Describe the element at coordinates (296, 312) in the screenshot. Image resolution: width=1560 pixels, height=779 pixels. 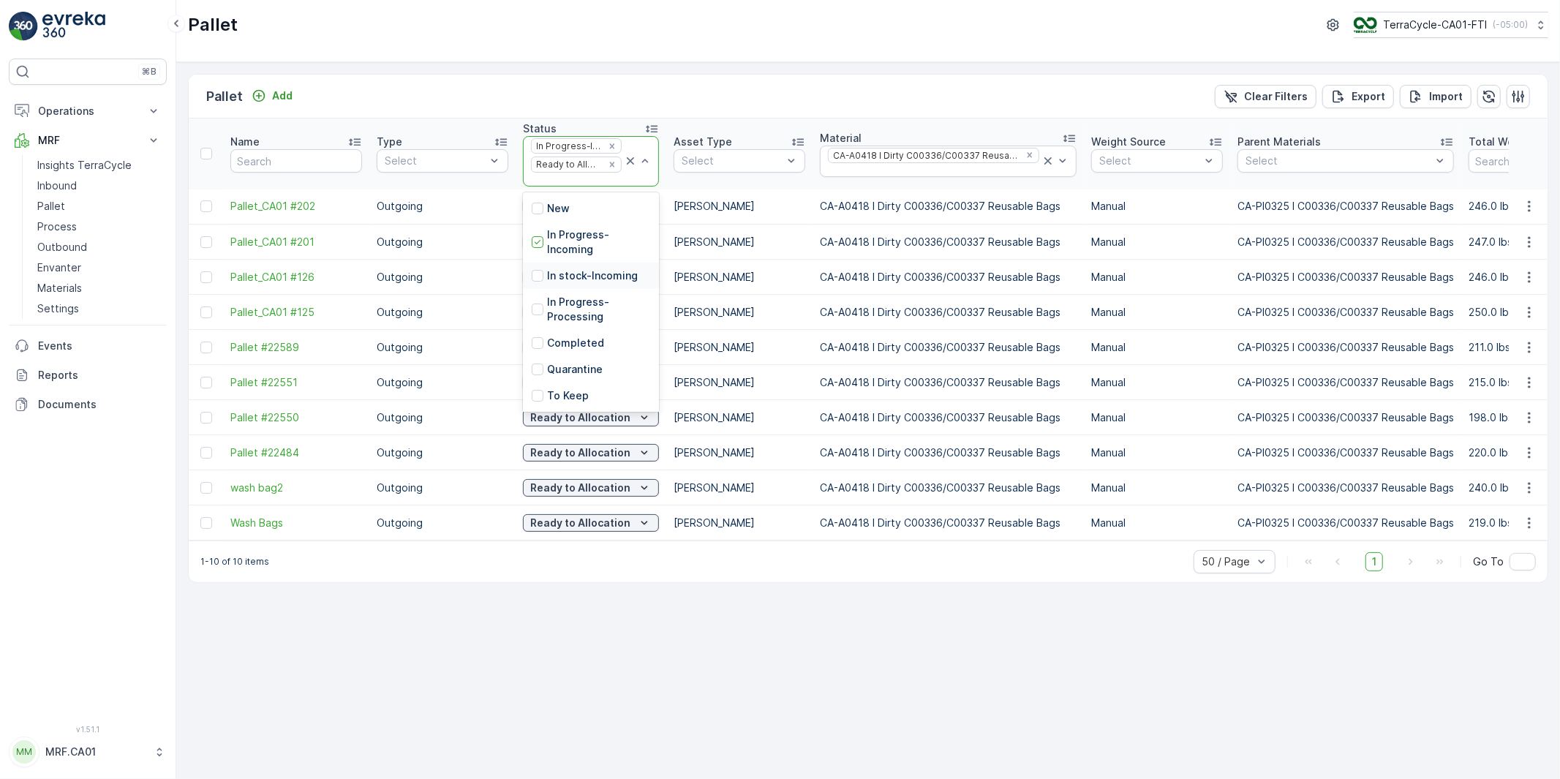
I see `a: Pallet_CA01 #125` at that location.